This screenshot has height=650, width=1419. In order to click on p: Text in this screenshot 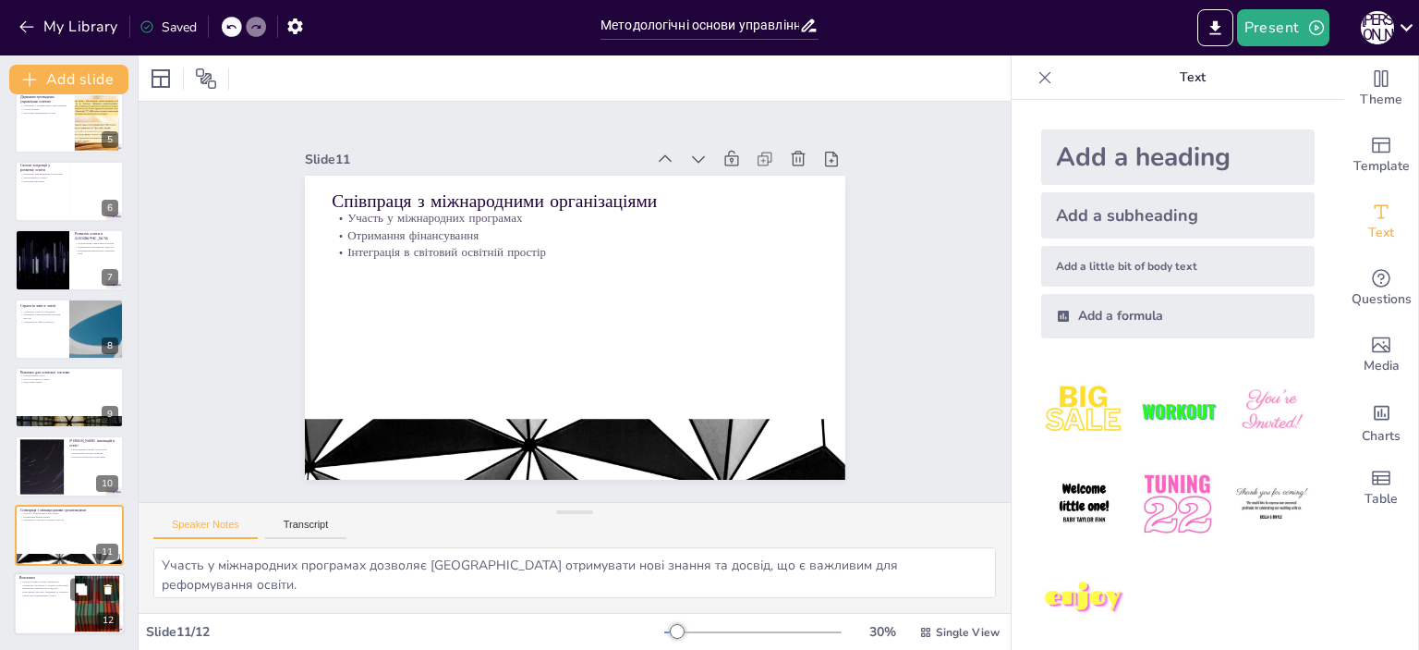, I will do `click(1193, 78)`.